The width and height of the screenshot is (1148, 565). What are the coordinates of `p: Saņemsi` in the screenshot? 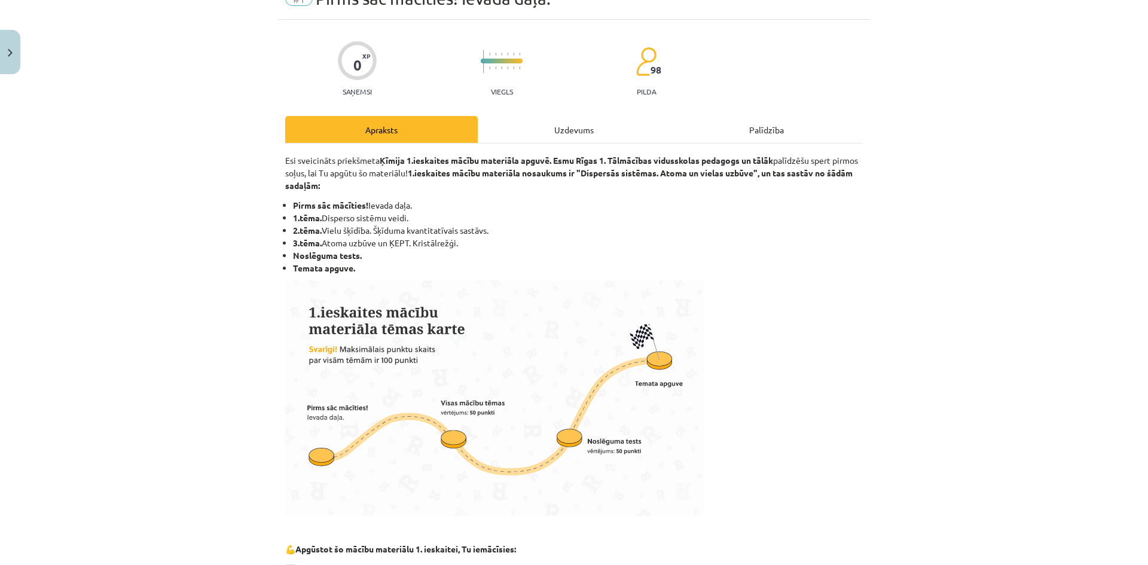 It's located at (357, 91).